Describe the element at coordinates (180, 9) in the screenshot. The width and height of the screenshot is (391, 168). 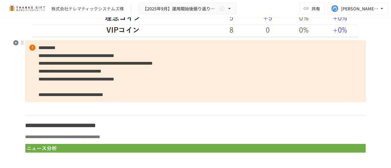
I see `span: 【2025年9月】運用開始後振り返りミーティング` at that location.